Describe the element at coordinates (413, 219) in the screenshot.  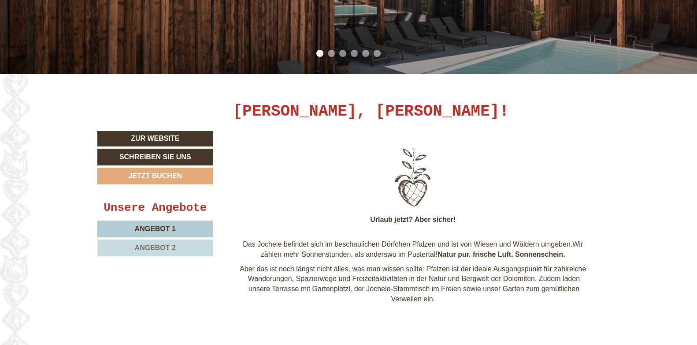
I see `strong: Urlaub jetzt? Aber sicher!` at that location.